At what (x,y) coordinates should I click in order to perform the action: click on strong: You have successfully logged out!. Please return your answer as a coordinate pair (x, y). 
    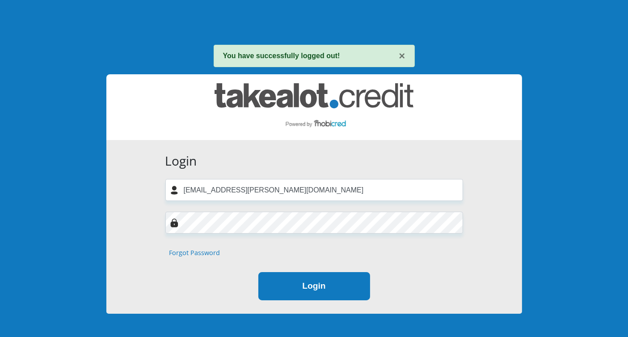
    Looking at the image, I should click on (282, 55).